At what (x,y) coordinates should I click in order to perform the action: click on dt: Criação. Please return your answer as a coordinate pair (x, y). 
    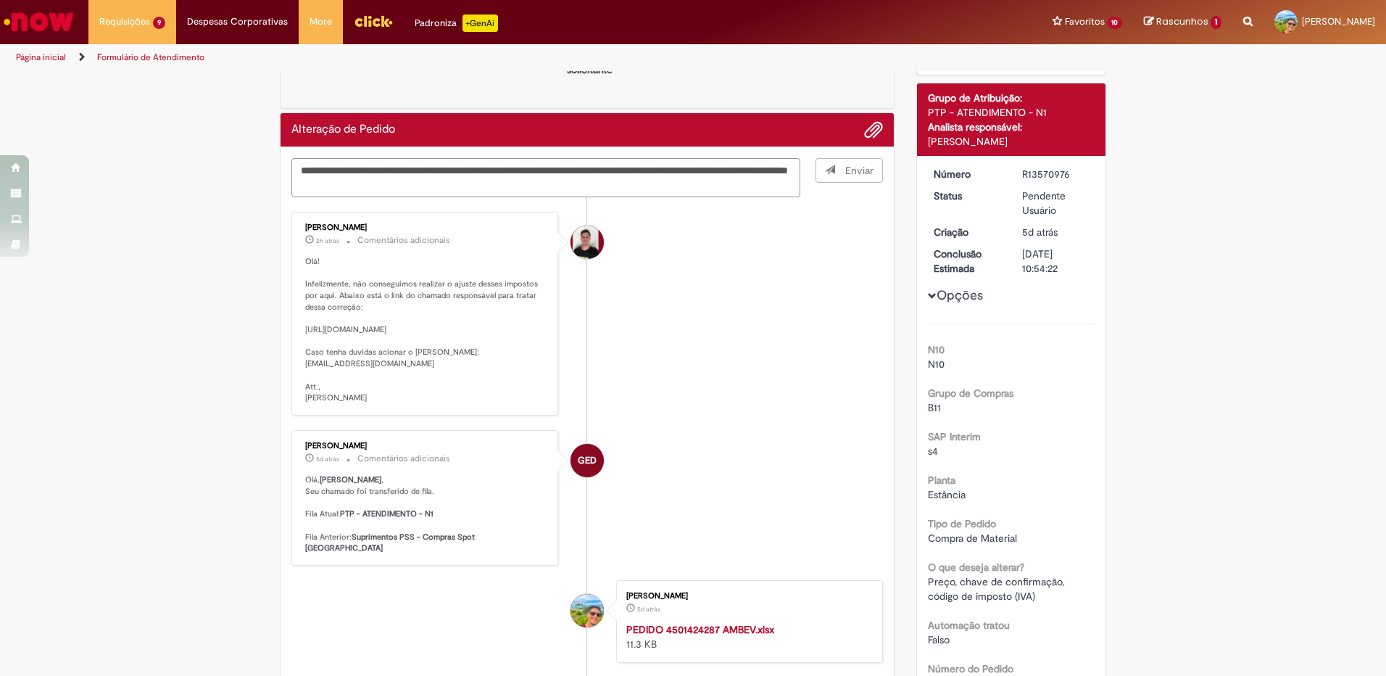
    Looking at the image, I should click on (967, 232).